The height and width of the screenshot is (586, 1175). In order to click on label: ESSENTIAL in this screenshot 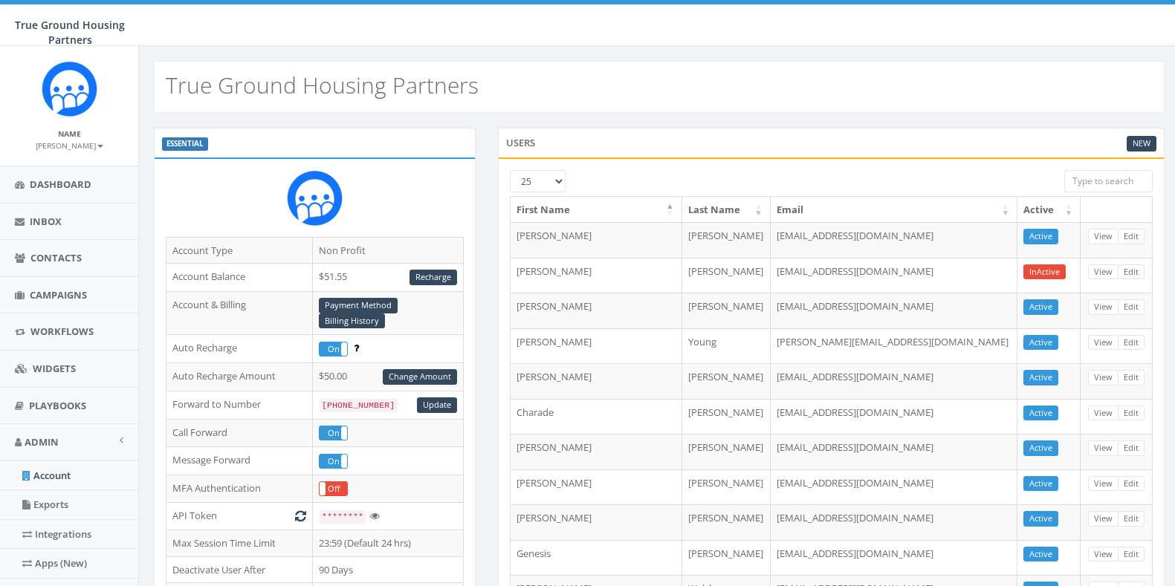, I will do `click(185, 144)`.